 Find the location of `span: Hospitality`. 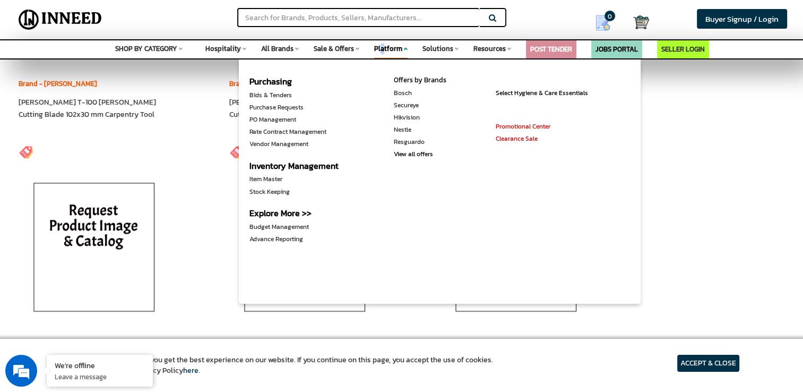

span: Hospitality is located at coordinates (223, 48).